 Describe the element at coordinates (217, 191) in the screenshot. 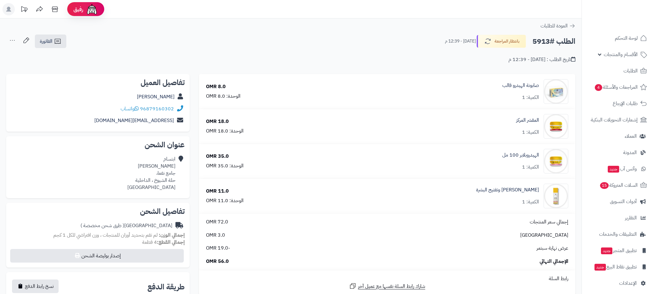

I see `div: 11.0 OMR` at that location.